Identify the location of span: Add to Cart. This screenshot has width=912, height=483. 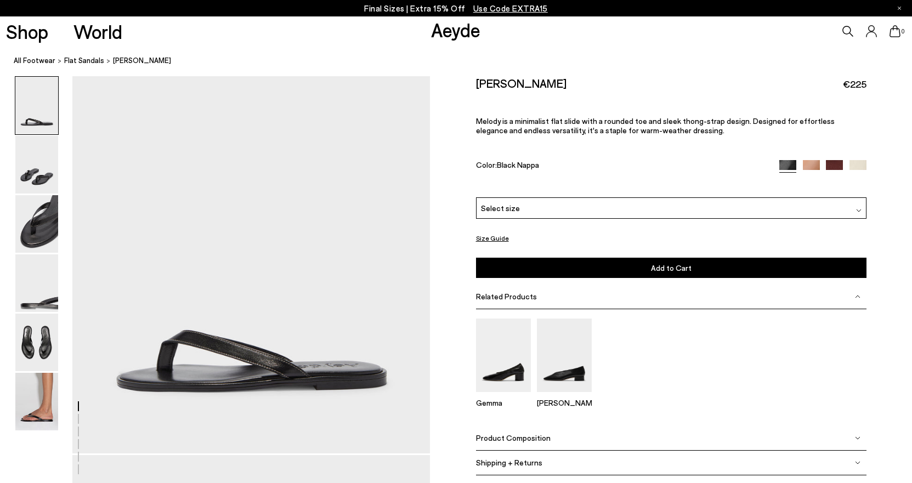
(671, 268).